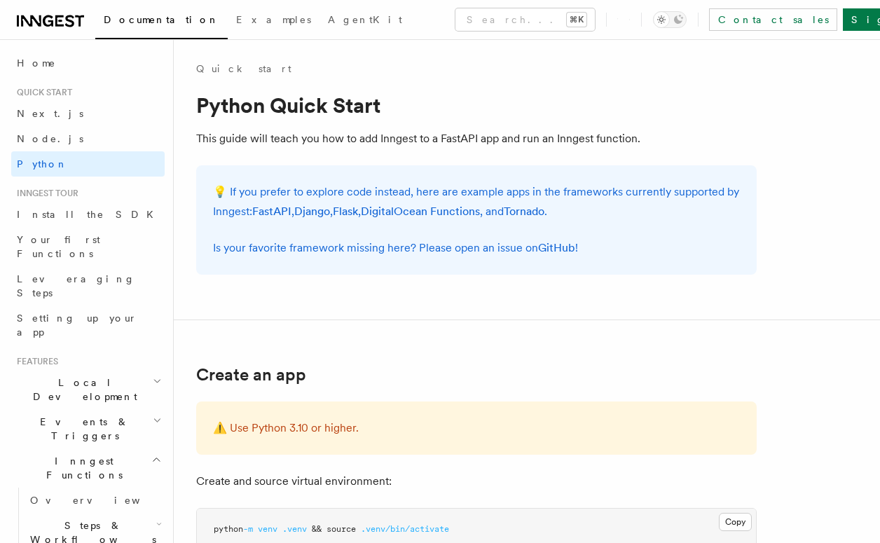  What do you see at coordinates (161, 20) in the screenshot?
I see `span: Documentation` at bounding box center [161, 20].